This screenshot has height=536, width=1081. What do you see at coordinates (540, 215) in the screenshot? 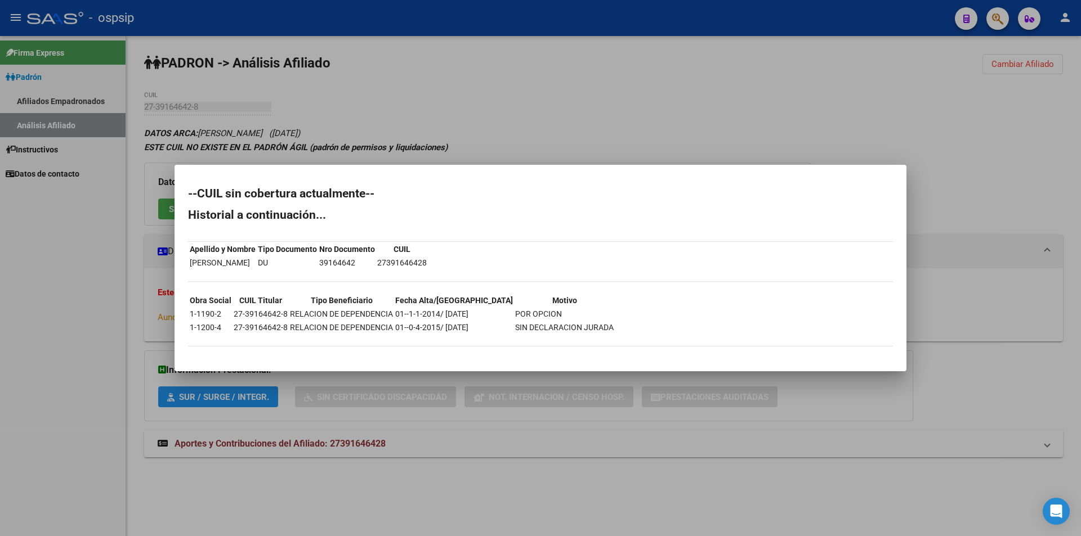
I see `h2: Historial a continuación...` at bounding box center [540, 215].